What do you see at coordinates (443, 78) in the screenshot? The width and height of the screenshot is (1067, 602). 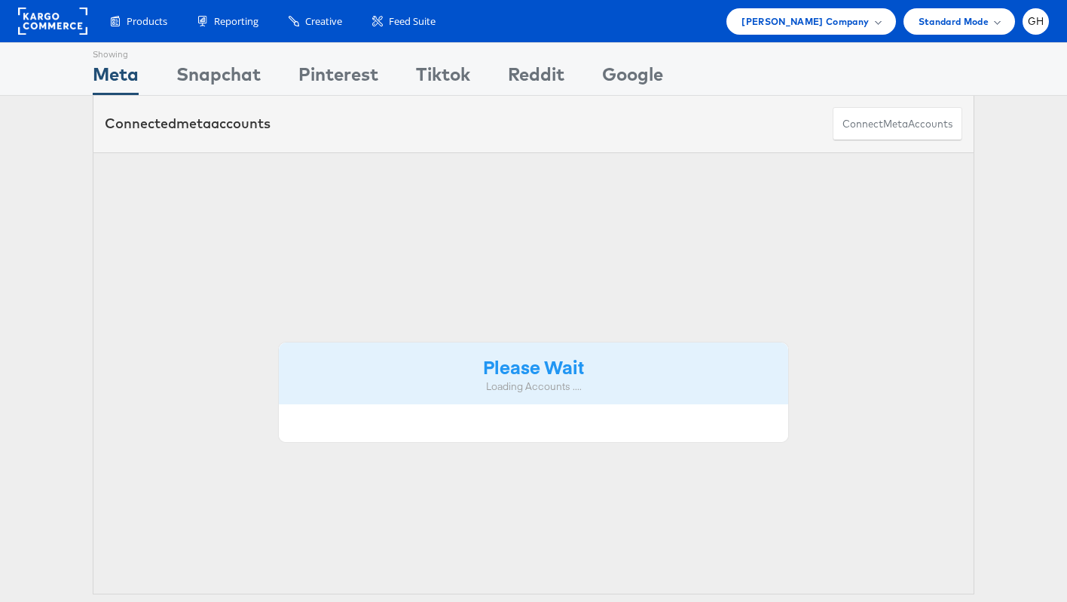 I see `div: Tiktok` at bounding box center [443, 78].